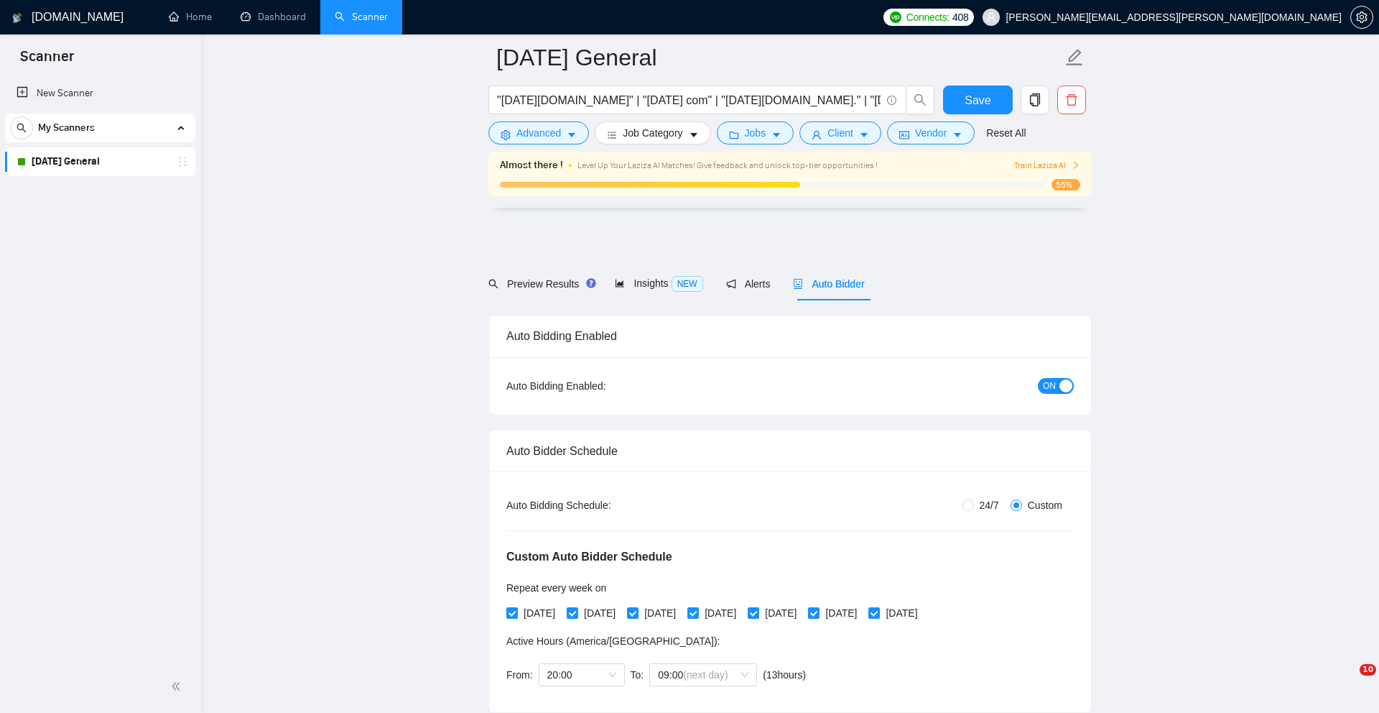  What do you see at coordinates (960, 17) in the screenshot?
I see `span: 408` at bounding box center [960, 17].